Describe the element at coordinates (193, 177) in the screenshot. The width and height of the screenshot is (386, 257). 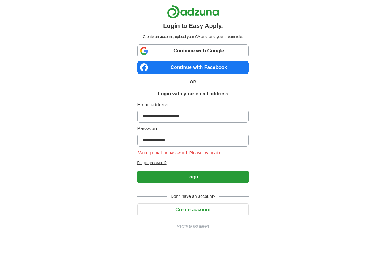
I see `button: Login` at that location.